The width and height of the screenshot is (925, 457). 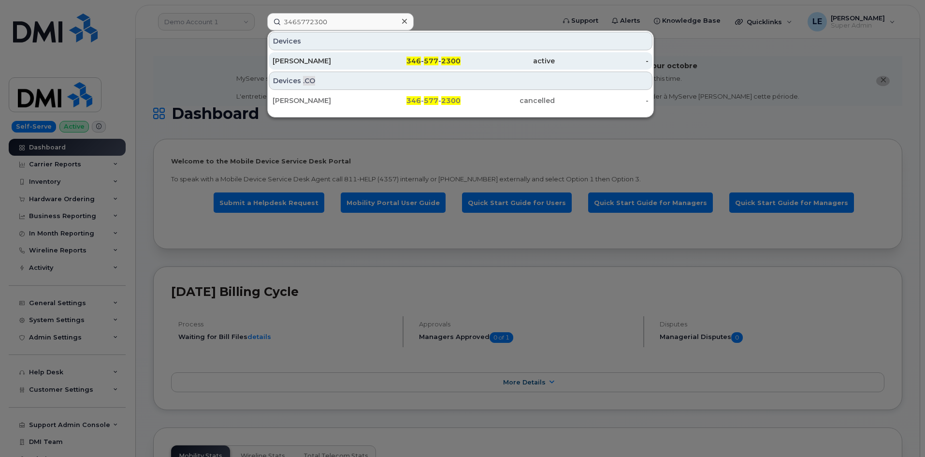 What do you see at coordinates (508, 61) in the screenshot?
I see `div: active` at bounding box center [508, 61].